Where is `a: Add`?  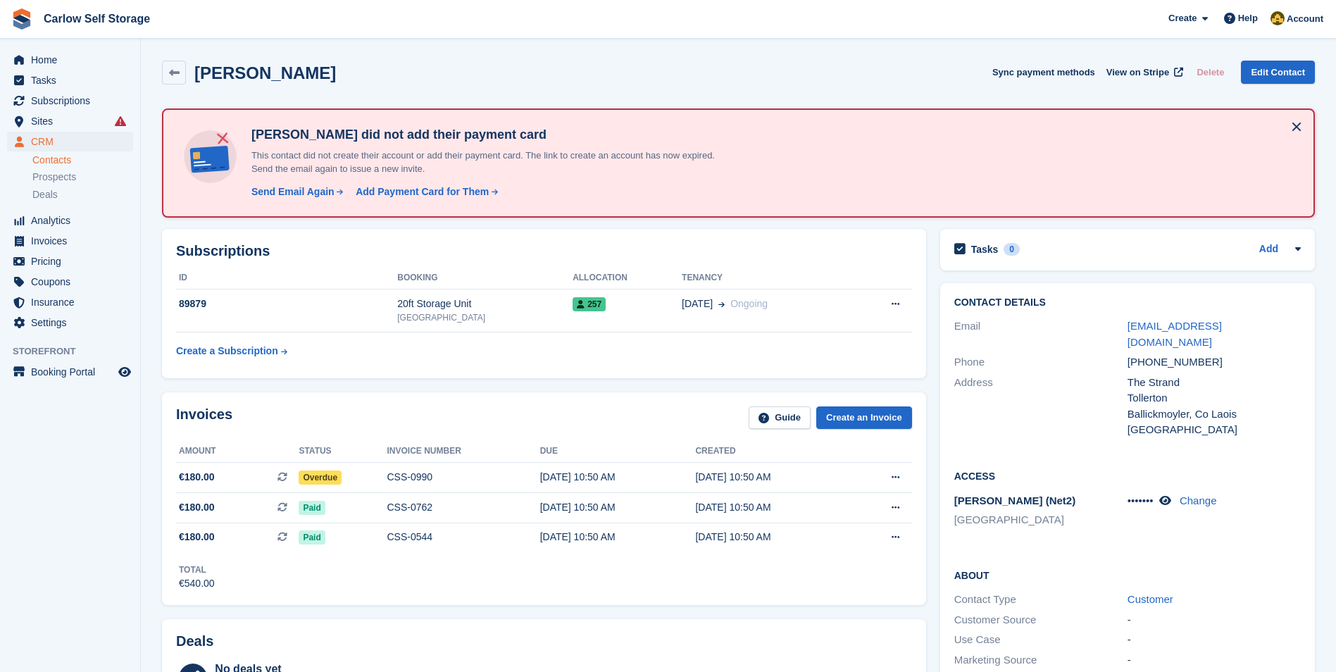 a: Add is located at coordinates (1268, 249).